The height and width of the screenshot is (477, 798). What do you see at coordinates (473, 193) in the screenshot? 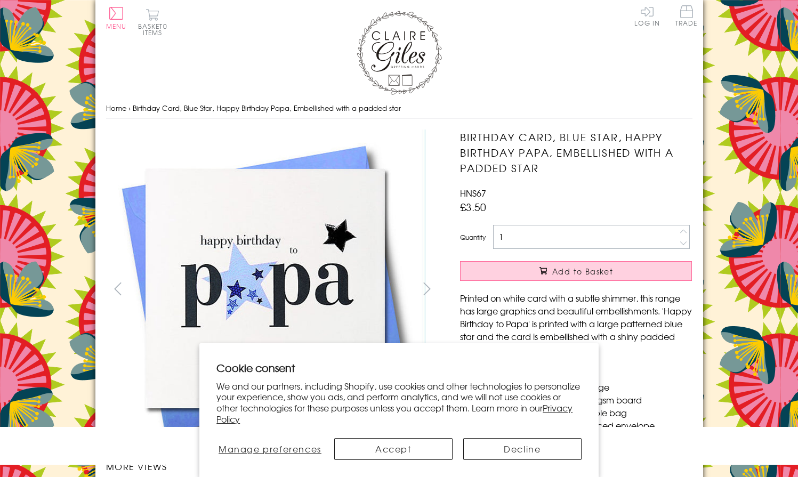
I see `span: HNS67` at bounding box center [473, 193].